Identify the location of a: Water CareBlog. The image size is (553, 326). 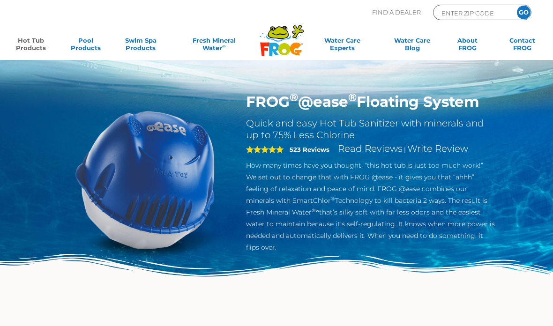
(412, 46).